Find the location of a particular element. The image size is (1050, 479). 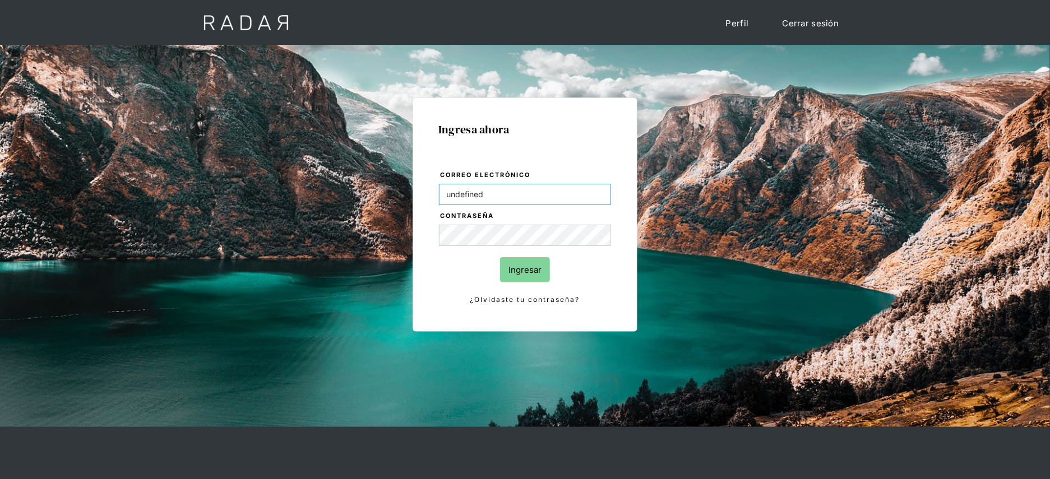

h1: Ingresa ahora is located at coordinates (525, 129).